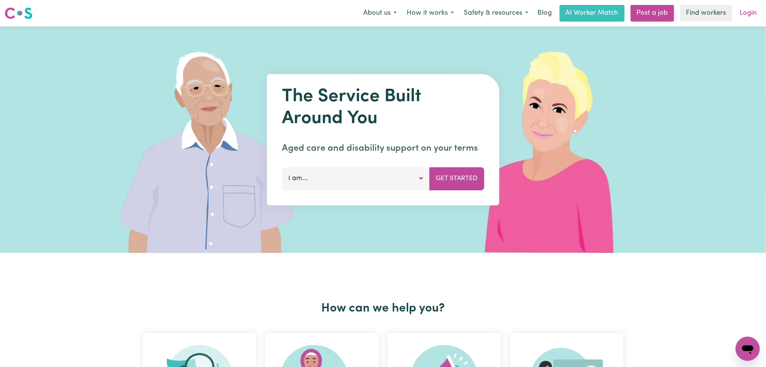 Image resolution: width=766 pixels, height=367 pixels. I want to click on button: How it works, so click(430, 13).